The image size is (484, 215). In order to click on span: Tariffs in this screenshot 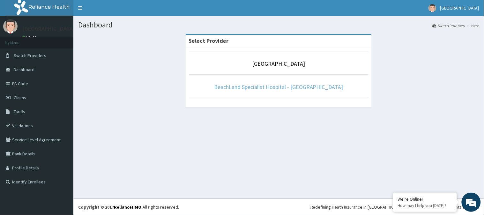, I will do `click(19, 112)`.